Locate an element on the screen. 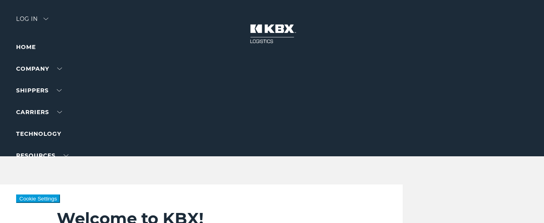 The width and height of the screenshot is (544, 223). img: arrow is located at coordinates (46, 19).